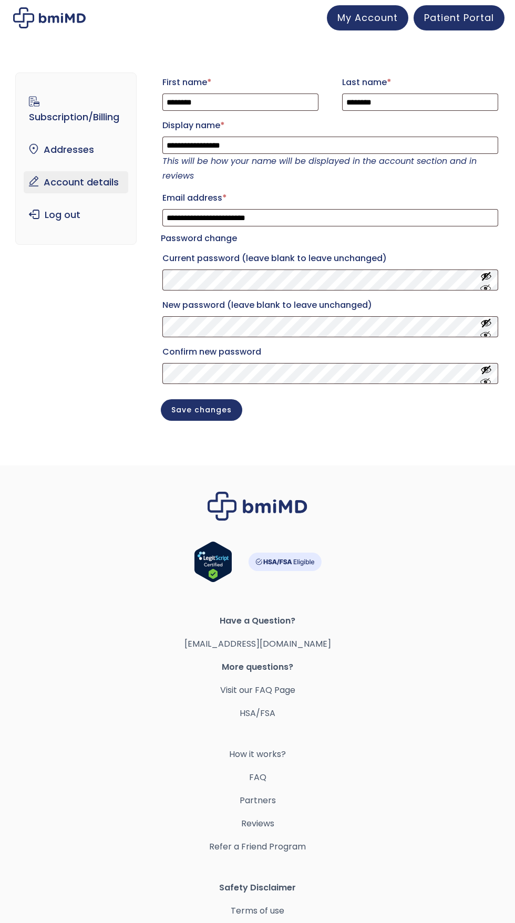 Image resolution: width=515 pixels, height=923 pixels. I want to click on a: Log out, so click(76, 215).